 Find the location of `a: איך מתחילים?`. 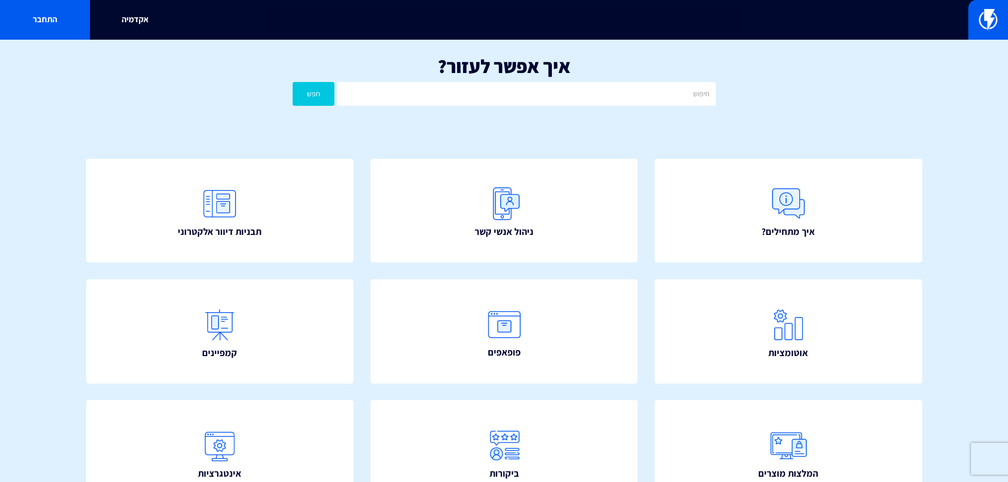

a: איך מתחילים? is located at coordinates (789, 211).